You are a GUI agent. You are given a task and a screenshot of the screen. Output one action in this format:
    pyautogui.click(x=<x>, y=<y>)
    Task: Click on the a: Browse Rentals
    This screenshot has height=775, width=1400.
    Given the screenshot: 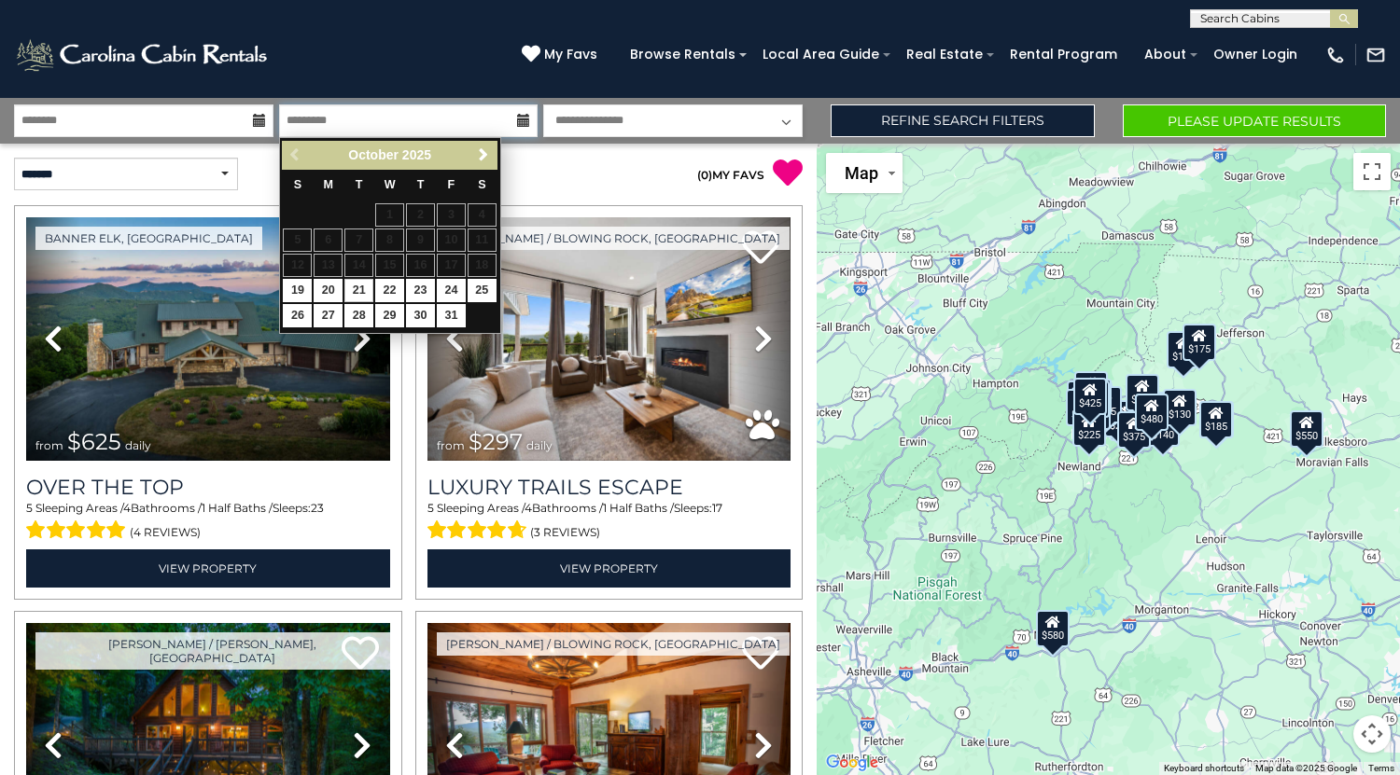 What is the action you would take?
    pyautogui.click(x=682, y=54)
    